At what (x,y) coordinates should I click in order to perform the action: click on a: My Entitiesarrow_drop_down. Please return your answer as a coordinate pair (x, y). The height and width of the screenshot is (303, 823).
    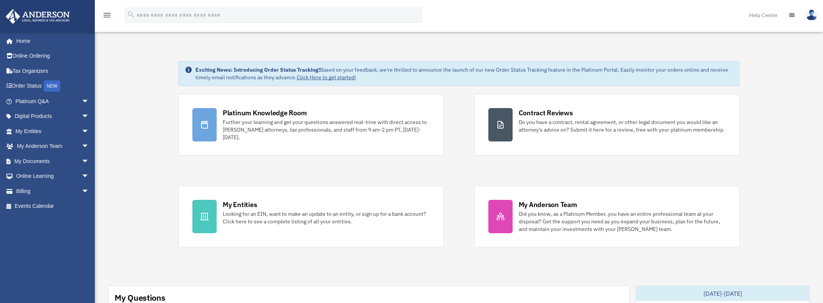
    Looking at the image, I should click on (53, 131).